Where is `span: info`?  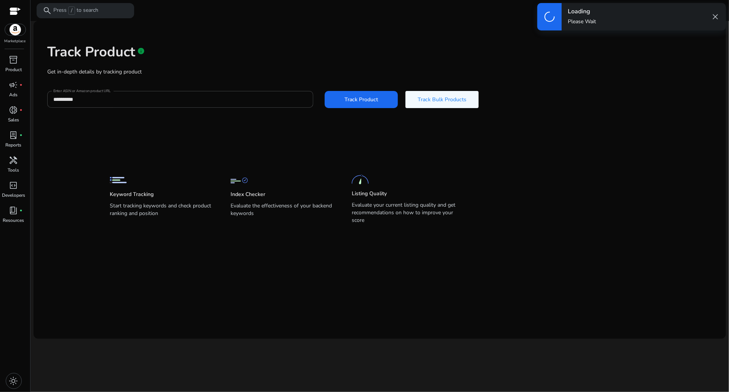 span: info is located at coordinates (141, 51).